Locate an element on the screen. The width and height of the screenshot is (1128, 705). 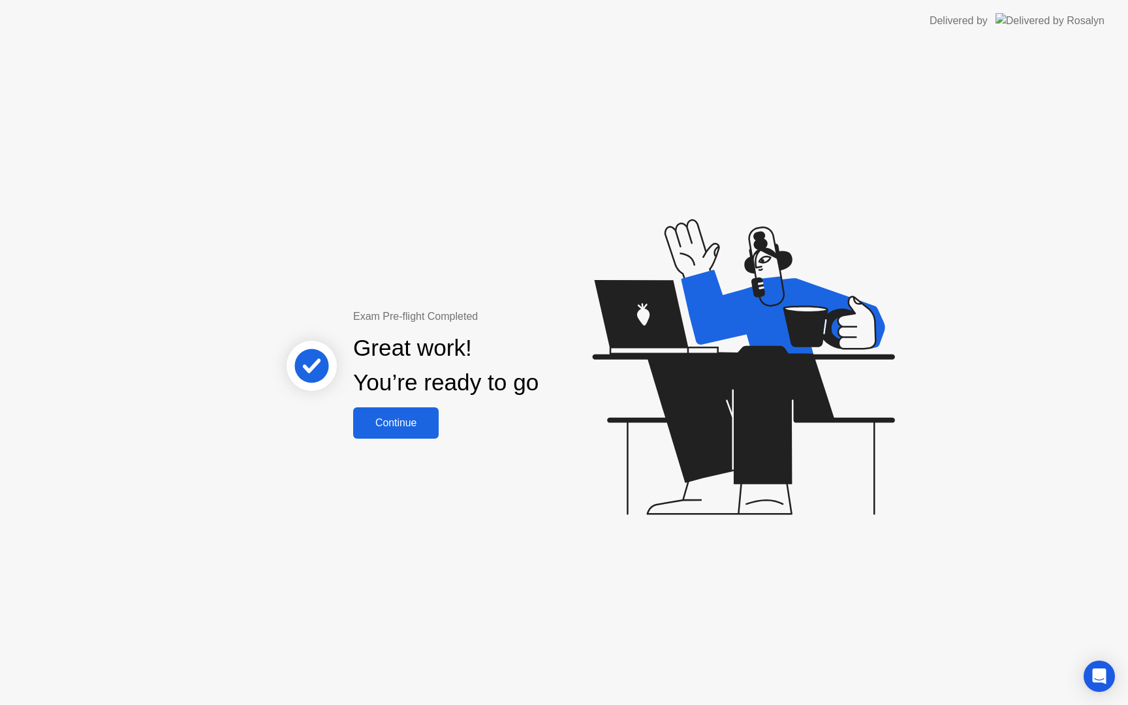
div: Open Intercom Messenger is located at coordinates (1099, 676).